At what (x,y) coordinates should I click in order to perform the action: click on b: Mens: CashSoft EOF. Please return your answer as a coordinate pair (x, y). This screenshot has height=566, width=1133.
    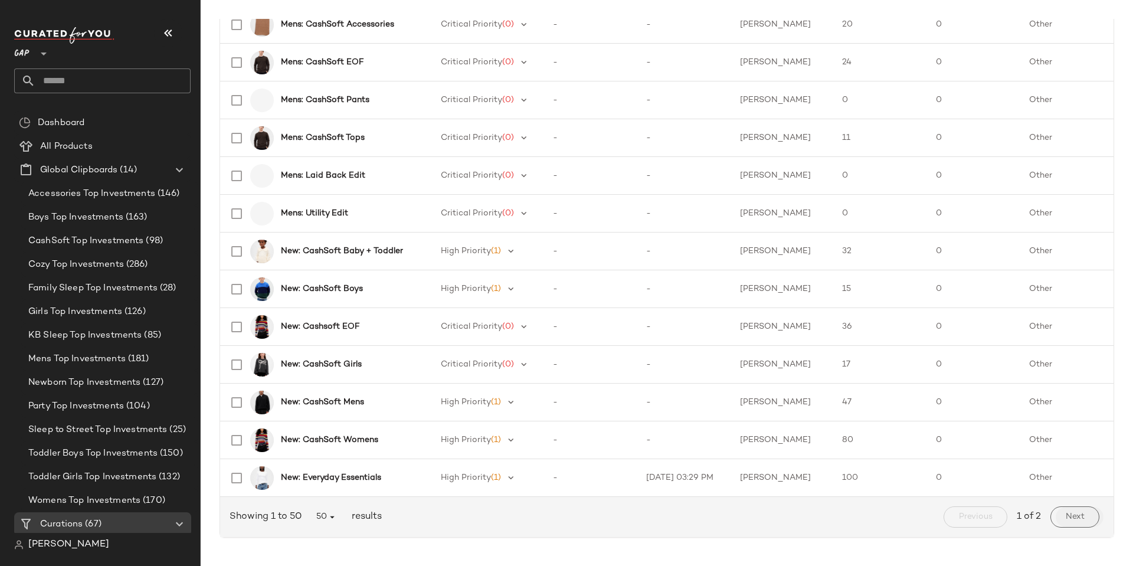
    Looking at the image, I should click on (322, 62).